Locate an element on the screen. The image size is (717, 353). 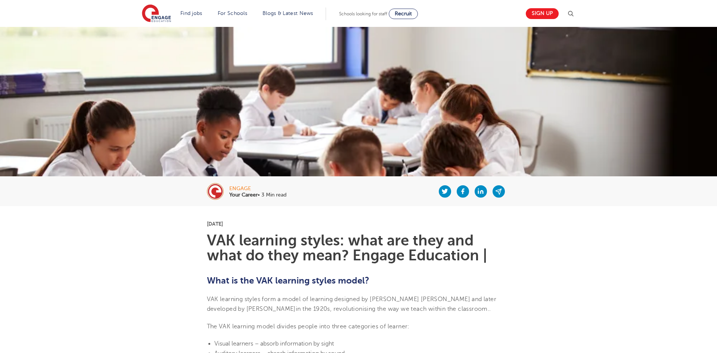
span: The VAK learning model divides people into three categories of learner: is located at coordinates (308, 326).